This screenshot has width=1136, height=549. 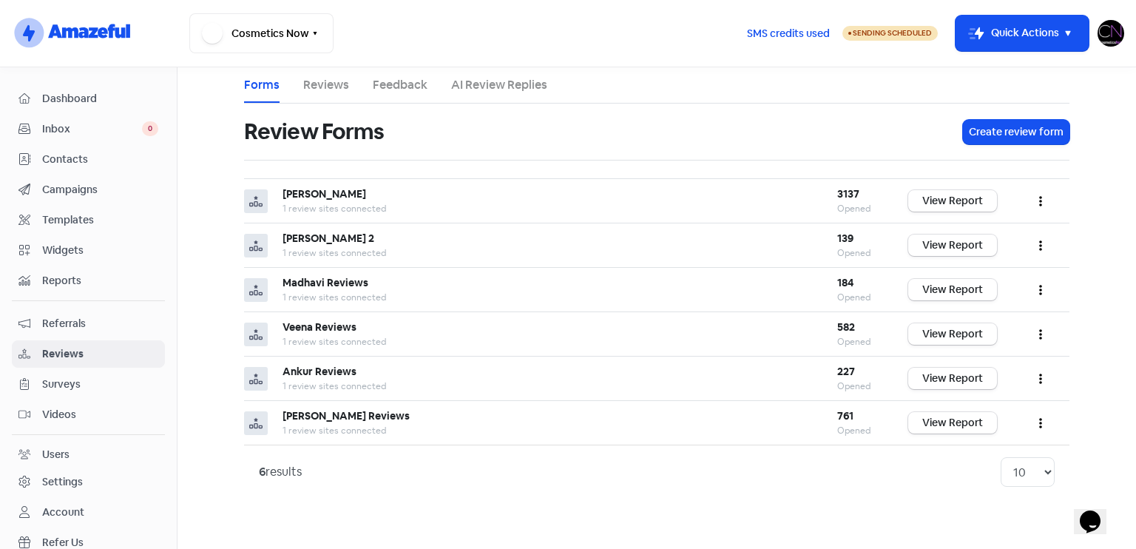 I want to click on a: Videos, so click(x=88, y=414).